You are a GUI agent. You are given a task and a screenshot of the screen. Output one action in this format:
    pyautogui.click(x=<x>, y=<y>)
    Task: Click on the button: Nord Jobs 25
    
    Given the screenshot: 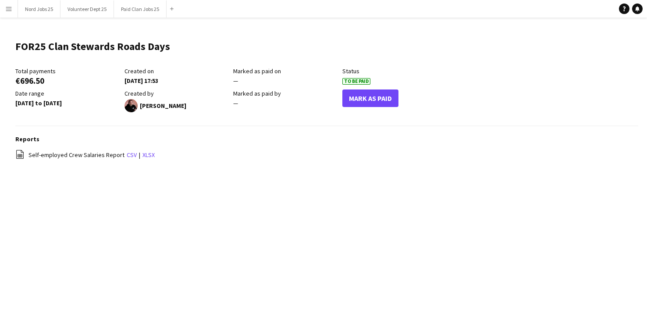 What is the action you would take?
    pyautogui.click(x=39, y=9)
    